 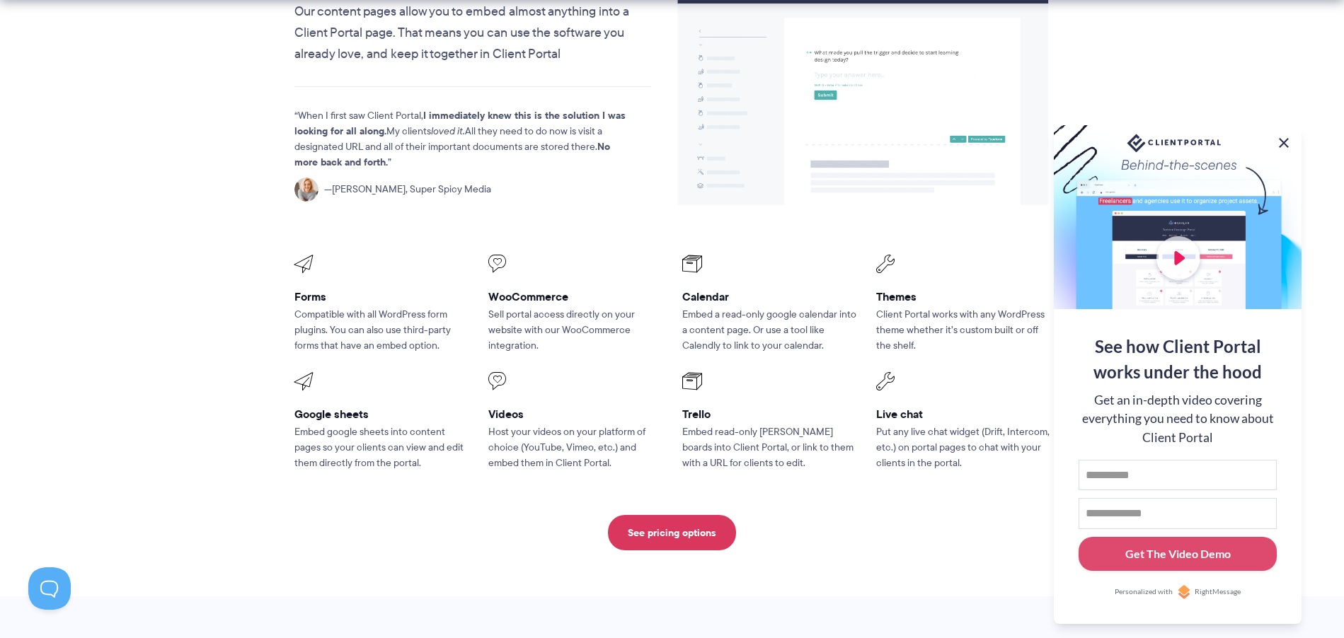 I want to click on p: Put any live chat widget (Drift, Intercom, etc.) on portal pages to chat with your clients in the..., so click(x=963, y=448).